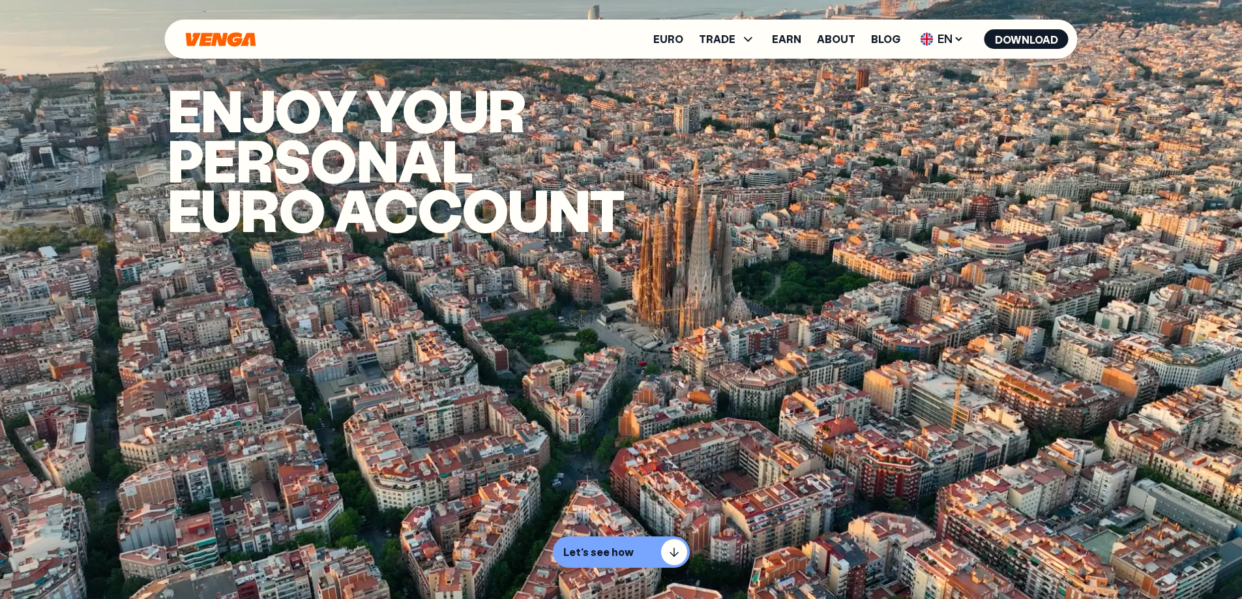  I want to click on a: Download, so click(1026, 39).